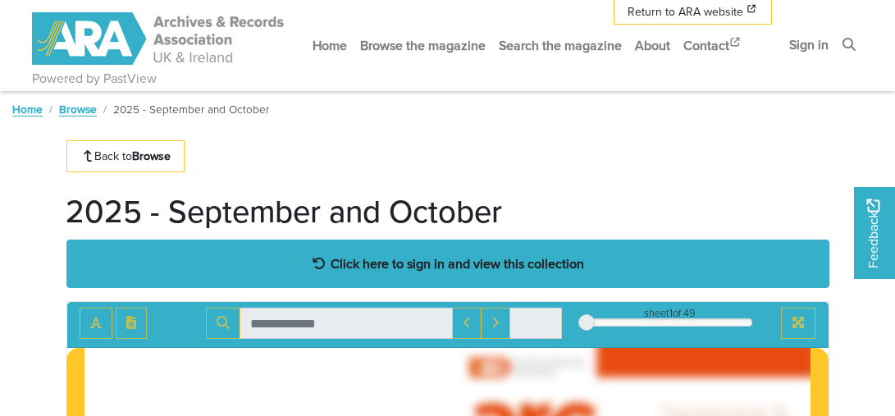 Image resolution: width=895 pixels, height=416 pixels. Describe the element at coordinates (713, 45) in the screenshot. I see `a: Contact` at that location.